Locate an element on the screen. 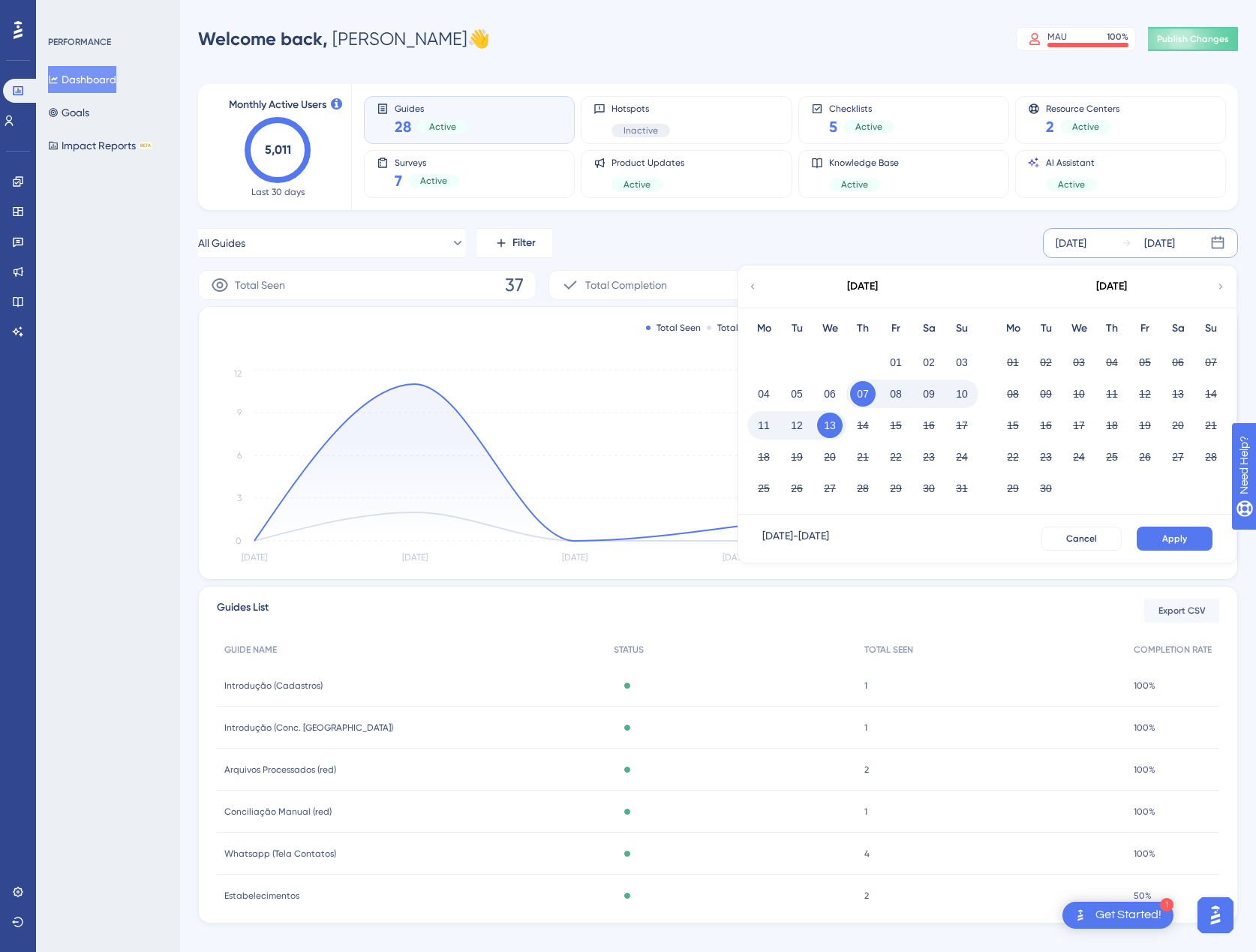 This screenshot has width=1256, height=952. tspan: 9 is located at coordinates (239, 412).